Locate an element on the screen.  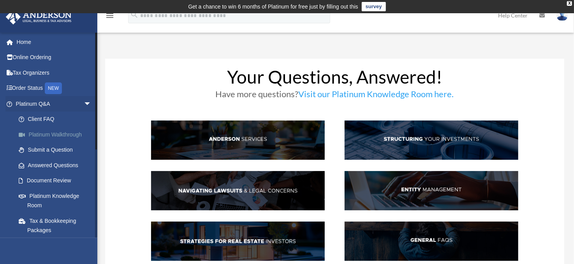
a: Document Review is located at coordinates (57, 181).